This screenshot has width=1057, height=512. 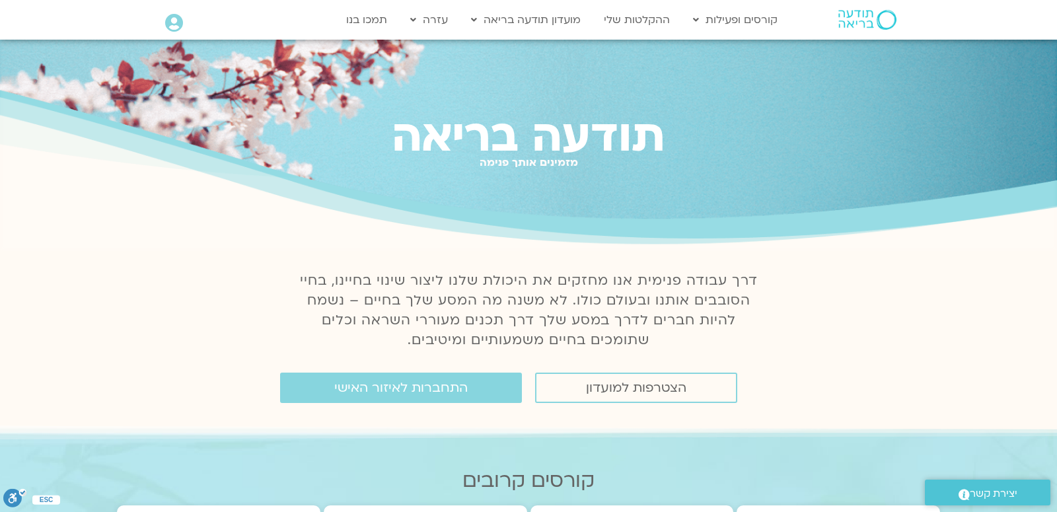 What do you see at coordinates (401, 388) in the screenshot?
I see `span: התחברות לאיזור האישי` at bounding box center [401, 388].